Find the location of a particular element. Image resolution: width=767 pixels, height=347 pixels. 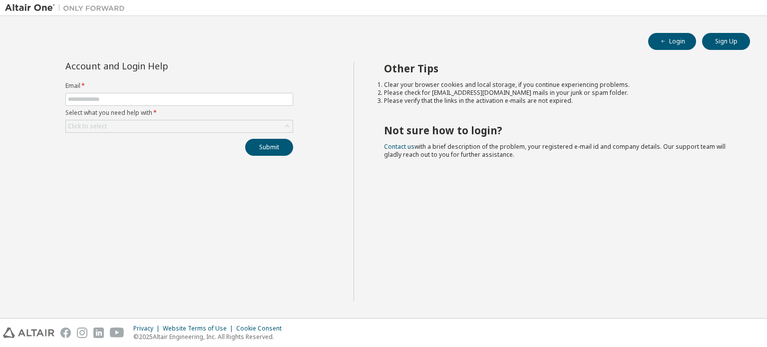

button: Submit is located at coordinates (269, 147).